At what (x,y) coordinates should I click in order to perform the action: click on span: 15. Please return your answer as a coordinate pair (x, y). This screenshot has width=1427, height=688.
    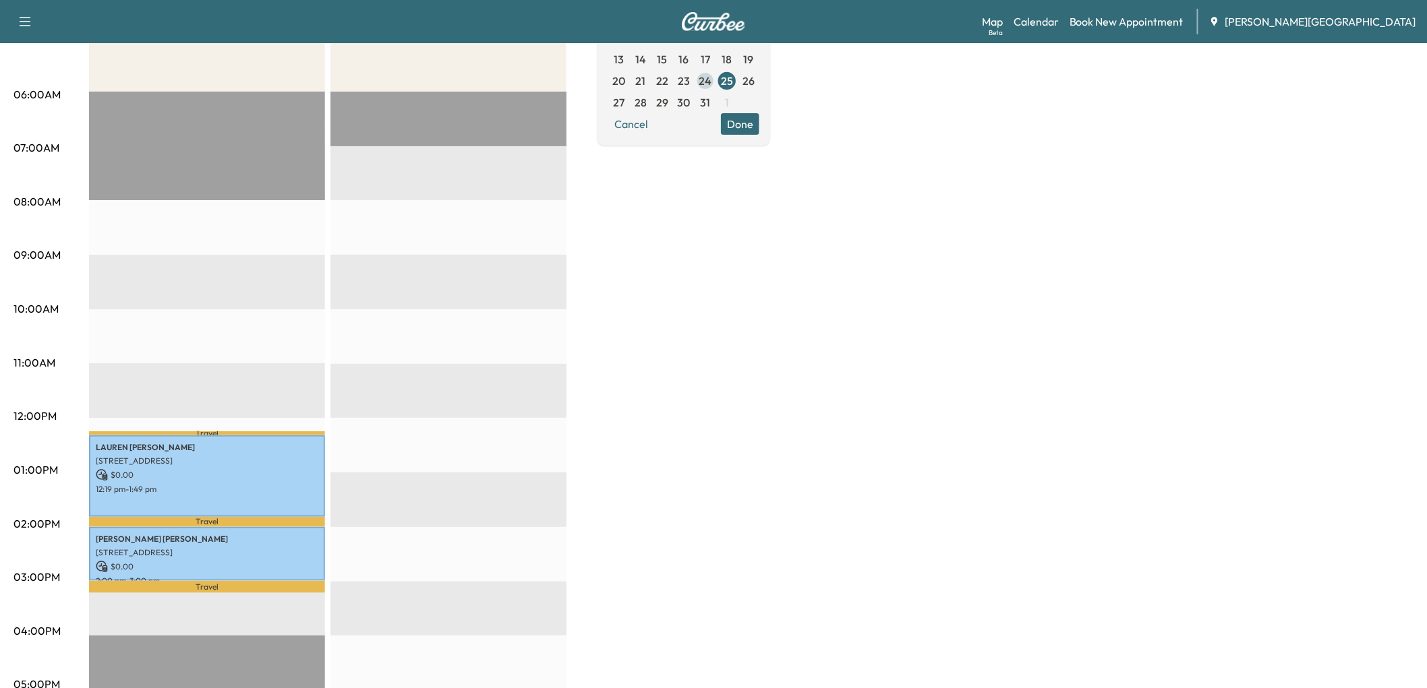
    Looking at the image, I should click on (662, 59).